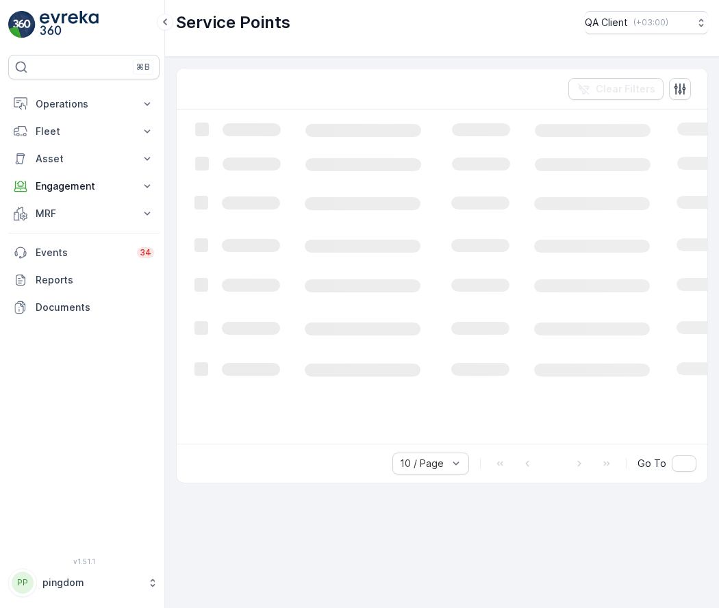 Image resolution: width=719 pixels, height=608 pixels. I want to click on a: Documents, so click(84, 308).